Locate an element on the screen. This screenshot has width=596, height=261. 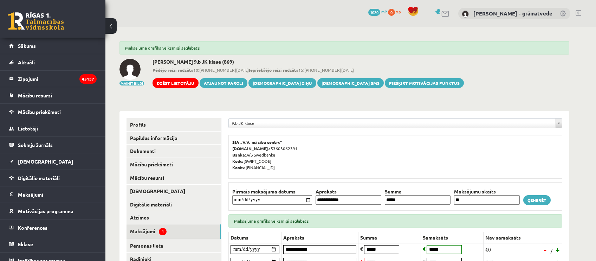
a: Papildus informācija is located at coordinates (174, 138).